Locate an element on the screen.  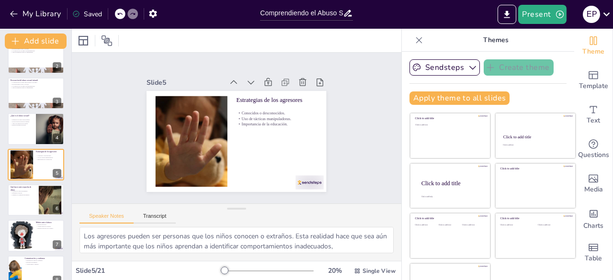
p: Prevención del abuso sexual infantil is located at coordinates (36, 81).